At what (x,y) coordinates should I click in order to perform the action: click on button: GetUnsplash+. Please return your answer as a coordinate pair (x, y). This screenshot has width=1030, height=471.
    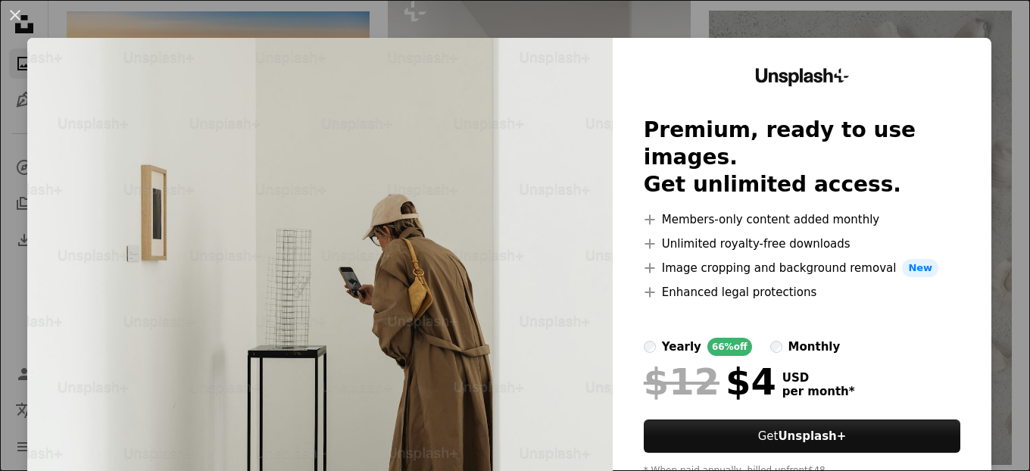
    Looking at the image, I should click on (802, 436).